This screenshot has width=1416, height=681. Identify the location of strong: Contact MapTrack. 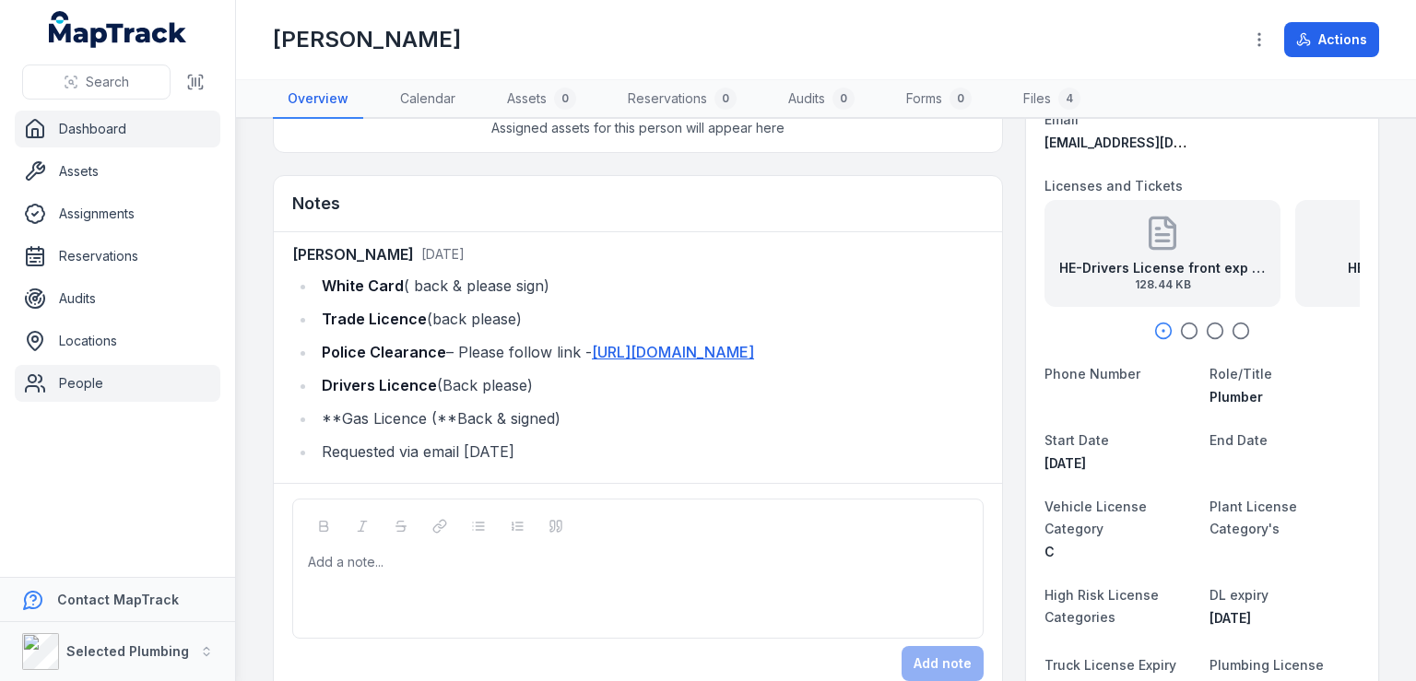
(118, 599).